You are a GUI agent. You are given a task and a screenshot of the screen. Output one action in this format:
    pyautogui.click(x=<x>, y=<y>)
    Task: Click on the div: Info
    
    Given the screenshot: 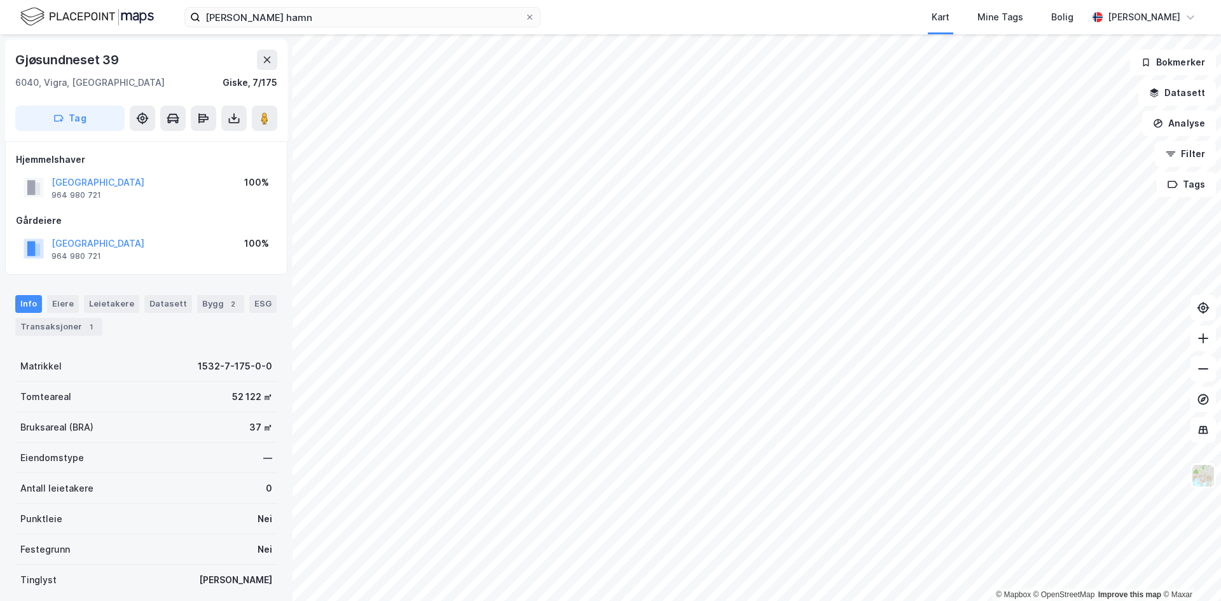 What is the action you would take?
    pyautogui.click(x=29, y=304)
    